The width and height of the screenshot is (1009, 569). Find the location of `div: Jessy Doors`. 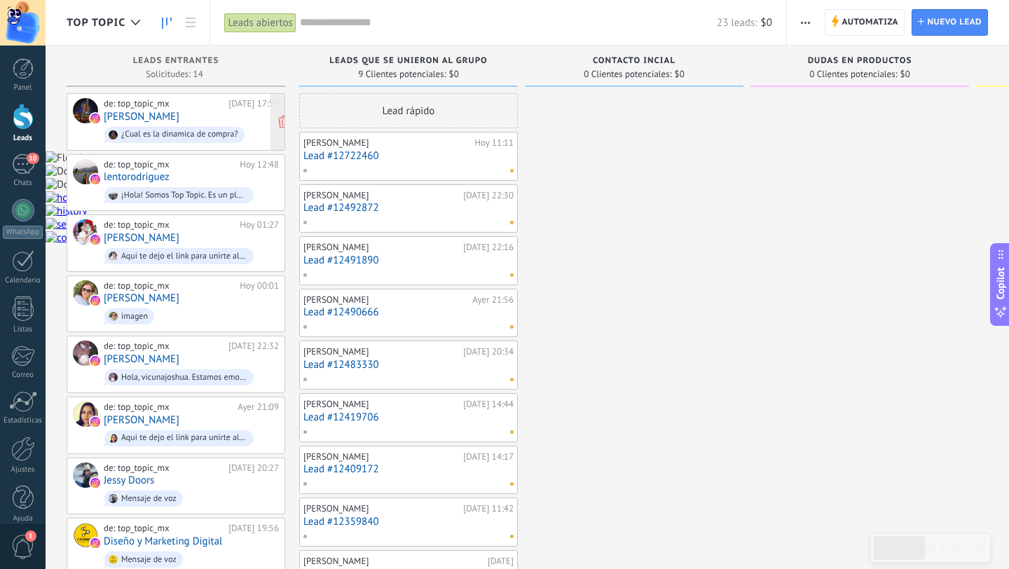

div: Jessy Doors is located at coordinates (85, 475).